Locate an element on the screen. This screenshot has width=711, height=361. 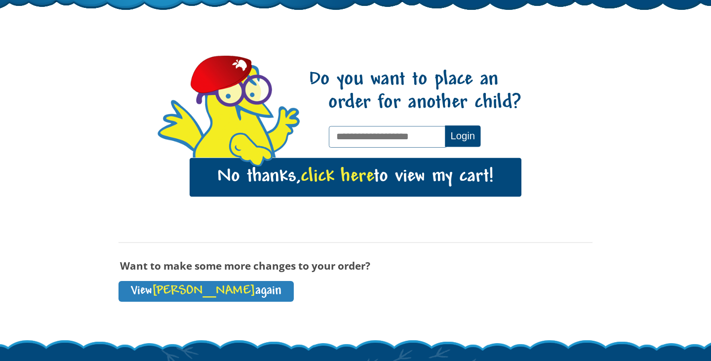
h1: Do you want to place an is located at coordinates (415, 92).